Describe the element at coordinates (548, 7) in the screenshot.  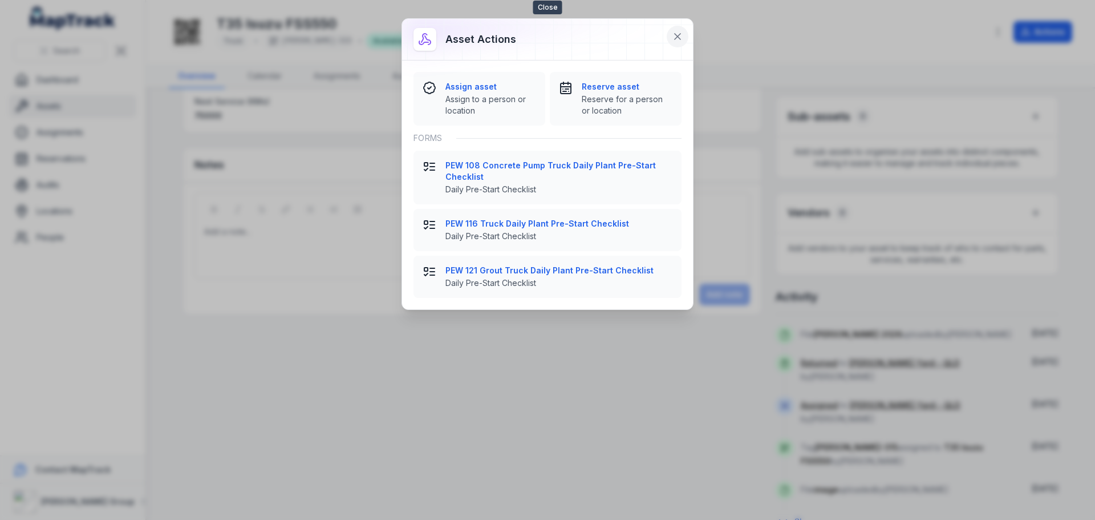
I see `span: Close` at that location.